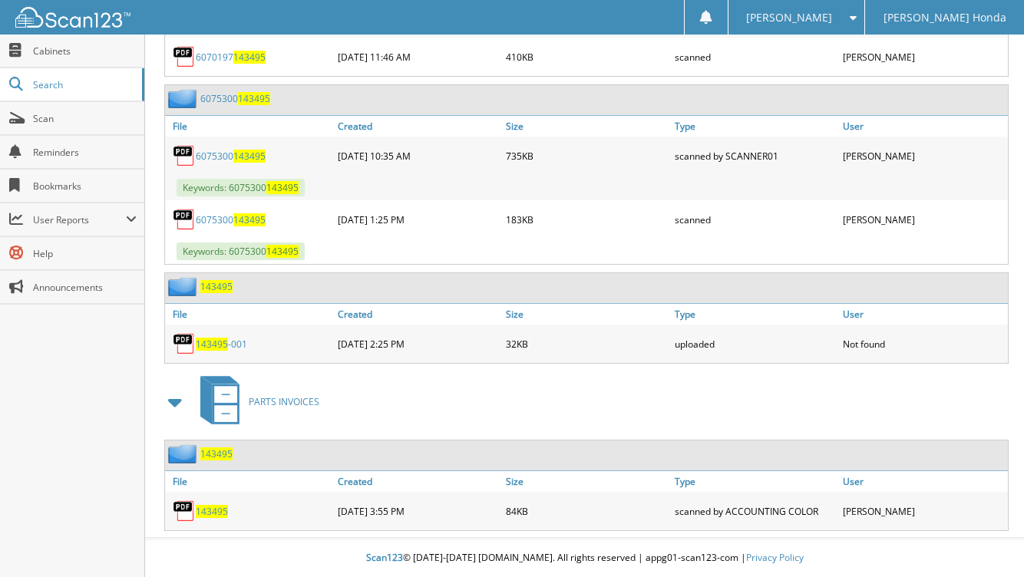 The image size is (1024, 577). Describe the element at coordinates (79, 220) in the screenshot. I see `span: User Reports` at that location.